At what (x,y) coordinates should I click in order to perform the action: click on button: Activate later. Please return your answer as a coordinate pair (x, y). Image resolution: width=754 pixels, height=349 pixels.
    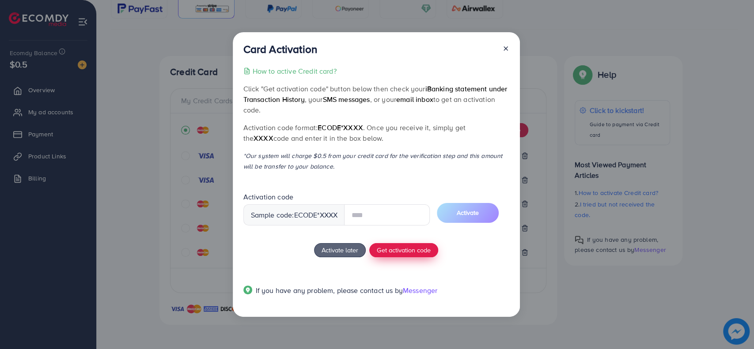
    Looking at the image, I should click on (340, 250).